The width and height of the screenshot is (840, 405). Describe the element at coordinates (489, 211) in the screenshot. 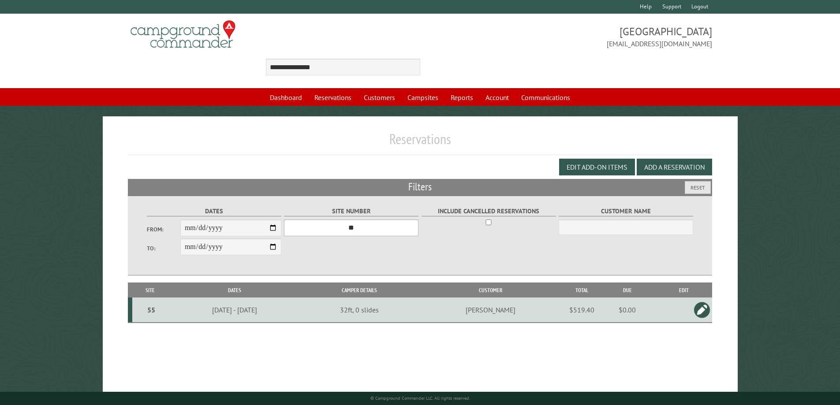

I see `label: Include Cancelled Reservations` at that location.